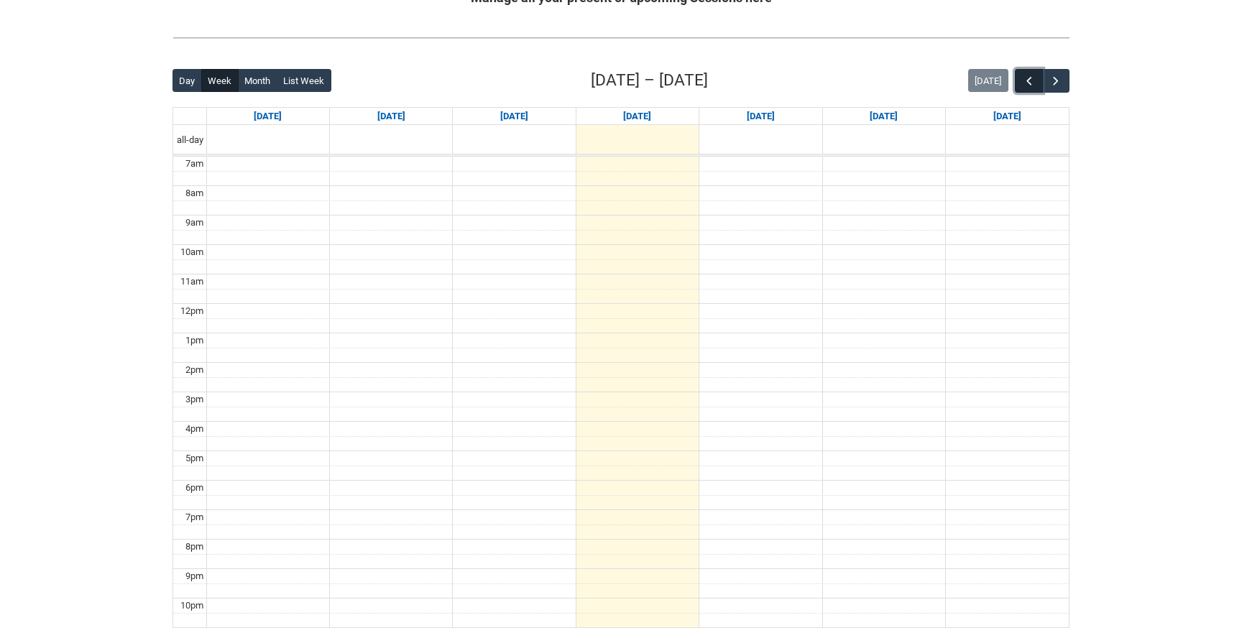 The width and height of the screenshot is (1242, 638). I want to click on a: Go to September 7, 2025, so click(267, 116).